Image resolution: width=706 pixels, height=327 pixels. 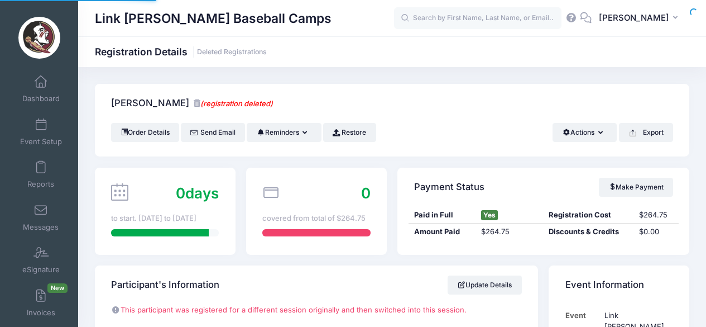 What do you see at coordinates (41, 217) in the screenshot?
I see `a: Messages` at bounding box center [41, 217].